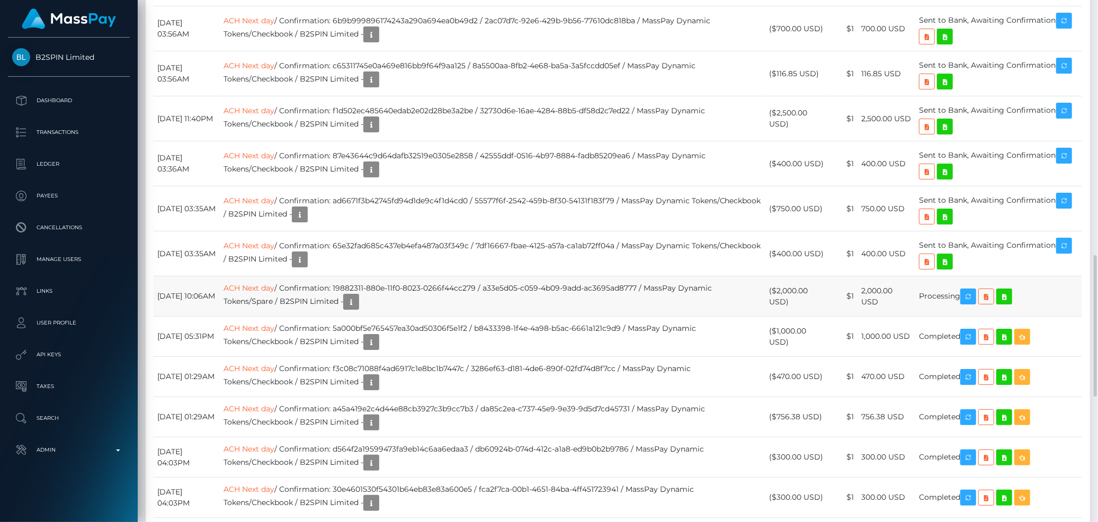  Describe the element at coordinates (69, 355) in the screenshot. I see `p: API Keys` at that location.